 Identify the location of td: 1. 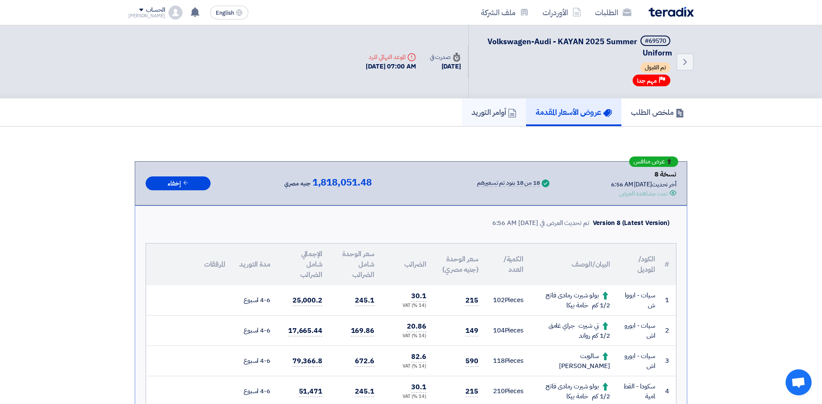
(669, 300).